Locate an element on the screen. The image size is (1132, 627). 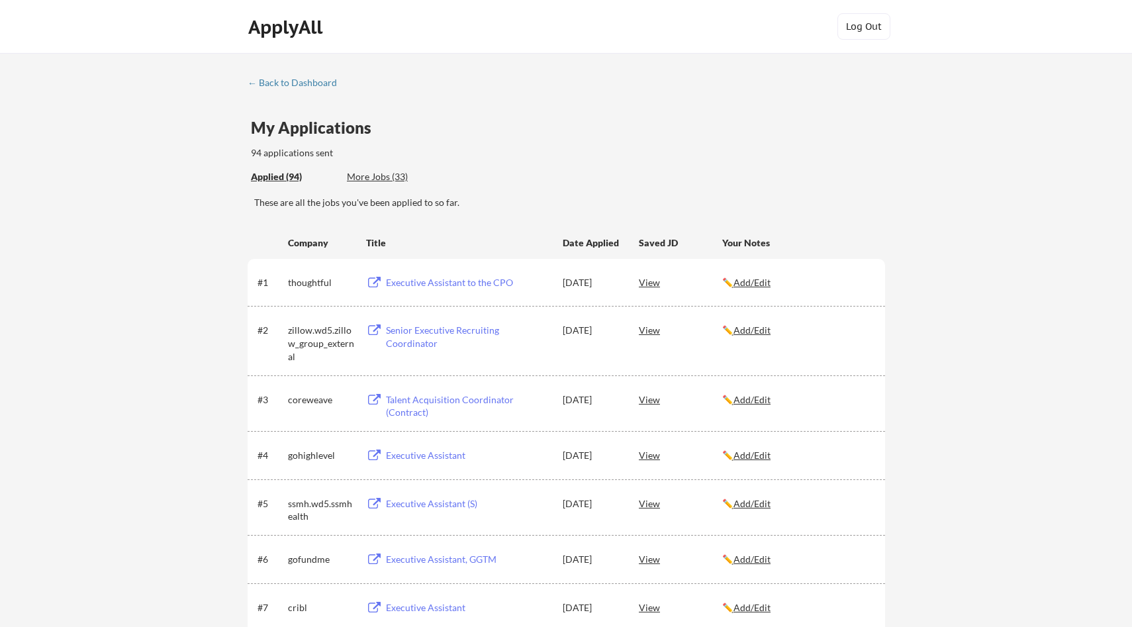
button: Log Out is located at coordinates (864, 26).